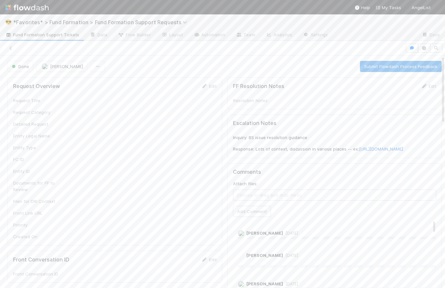 This screenshot has height=288, width=445. I want to click on h5: Comments, so click(335, 172).